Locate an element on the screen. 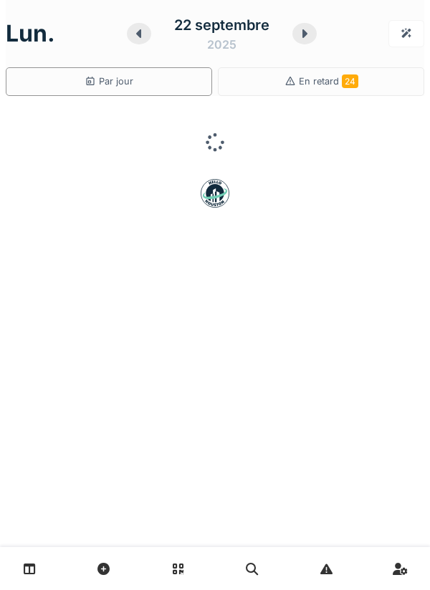 The height and width of the screenshot is (590, 430). div: Par jour is located at coordinates (109, 81).